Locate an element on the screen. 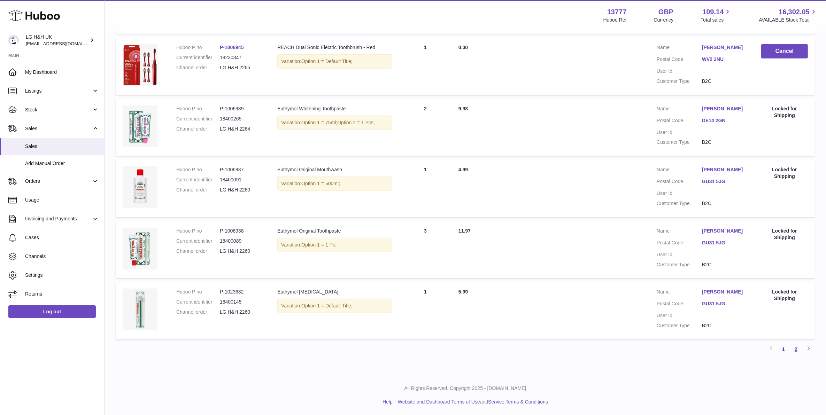  strong: 13777 is located at coordinates (617, 12).